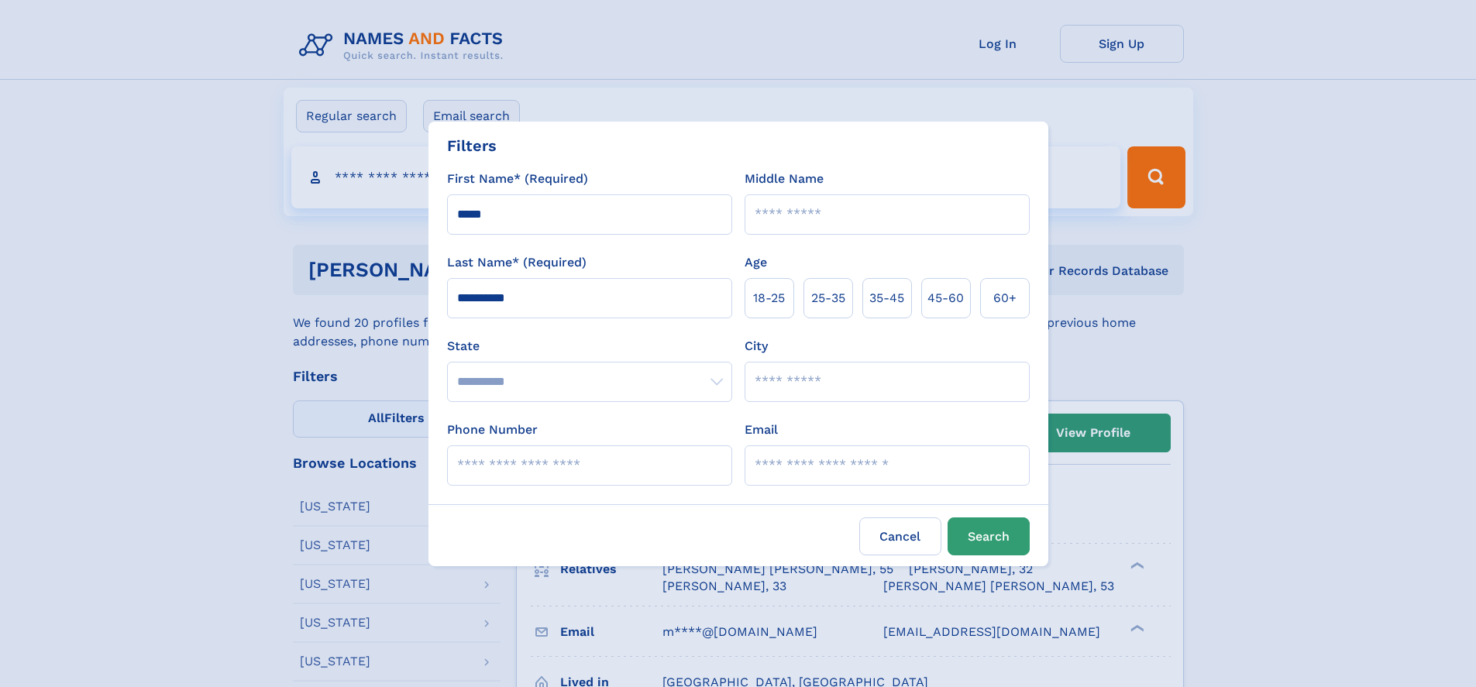  I want to click on button: Search, so click(988, 536).